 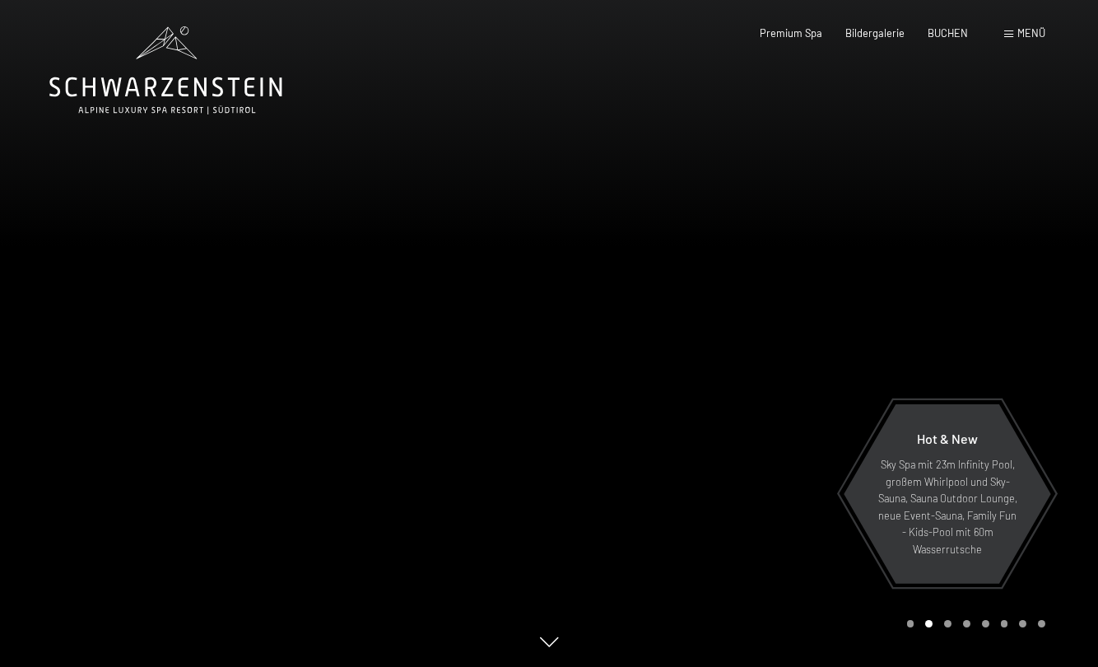 What do you see at coordinates (791, 33) in the screenshot?
I see `a: Premium Spa` at bounding box center [791, 33].